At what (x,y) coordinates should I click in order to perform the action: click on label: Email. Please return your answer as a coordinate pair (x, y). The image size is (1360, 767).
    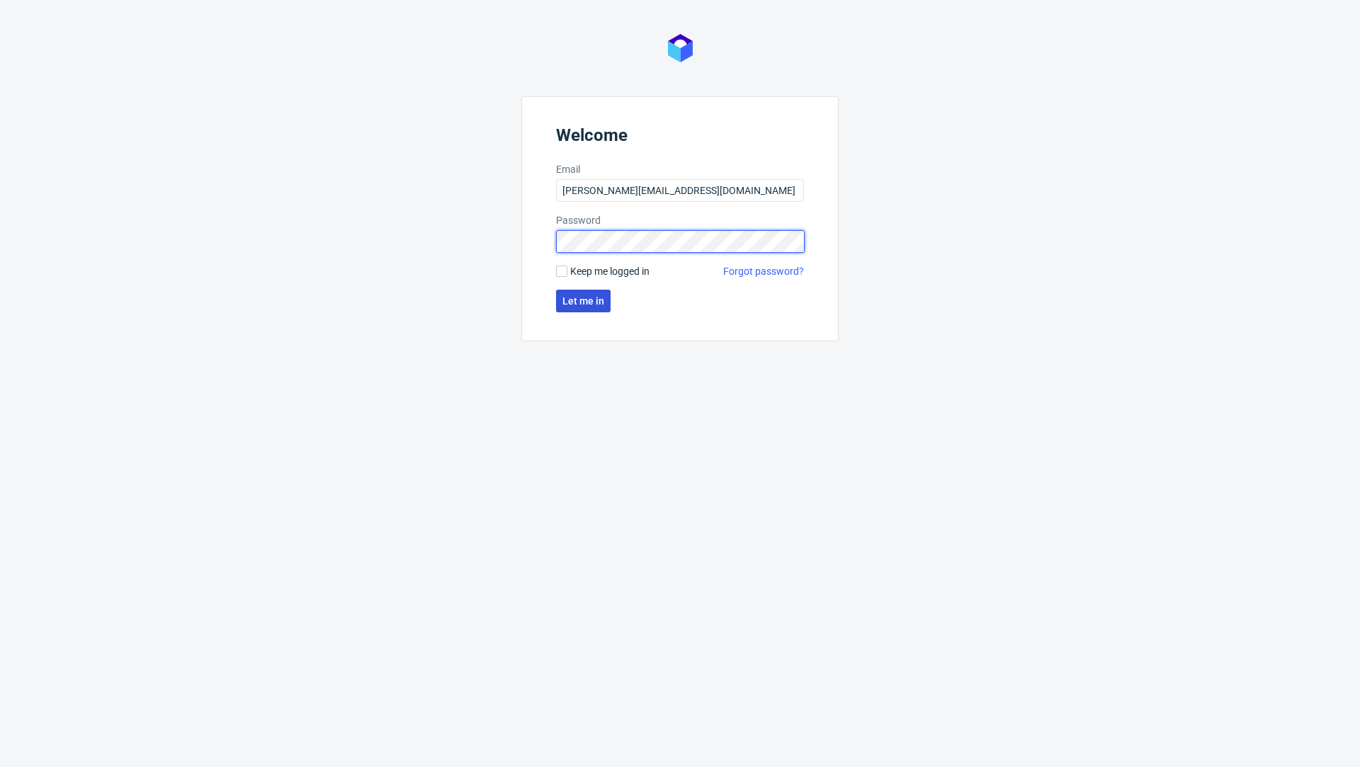
    Looking at the image, I should click on (680, 169).